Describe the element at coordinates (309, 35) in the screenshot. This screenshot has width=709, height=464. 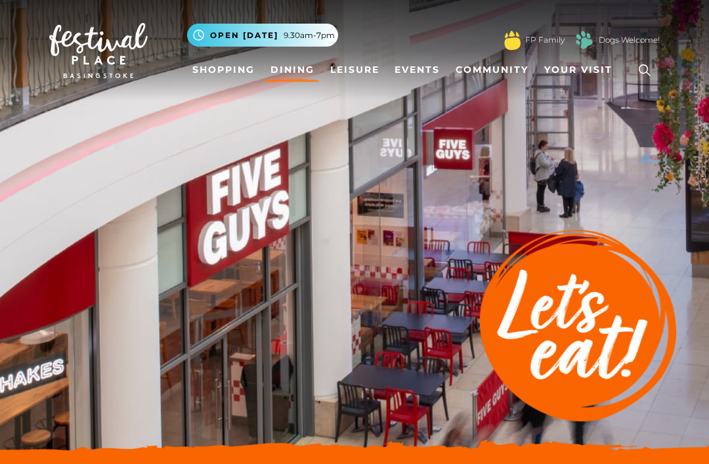
I see `span: 9.30am-7pm` at that location.